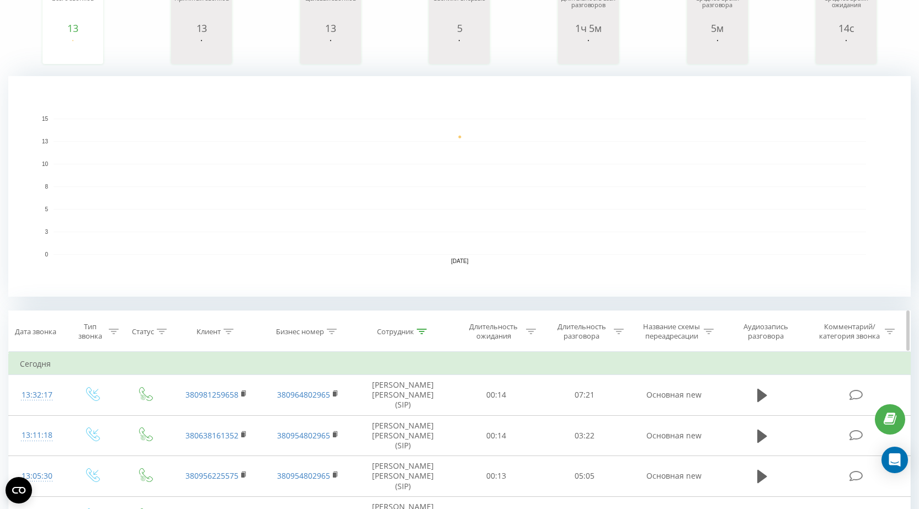 The height and width of the screenshot is (509, 919). Describe the element at coordinates (459, 28) in the screenshot. I see `div: 5` at that location.